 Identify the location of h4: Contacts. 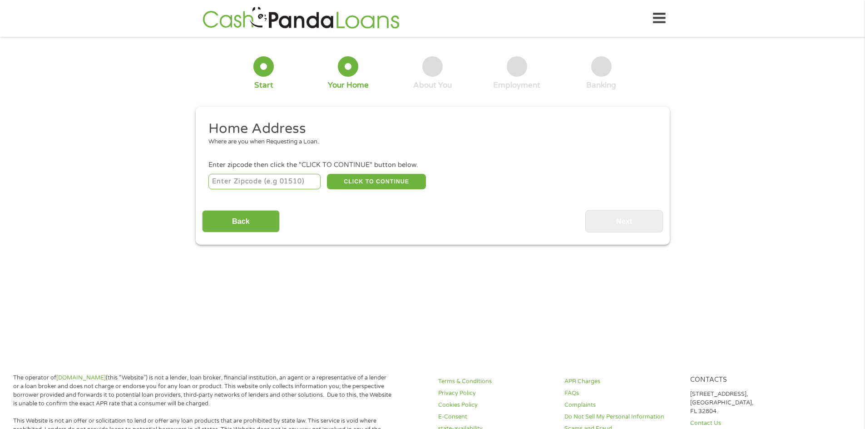
(748, 380).